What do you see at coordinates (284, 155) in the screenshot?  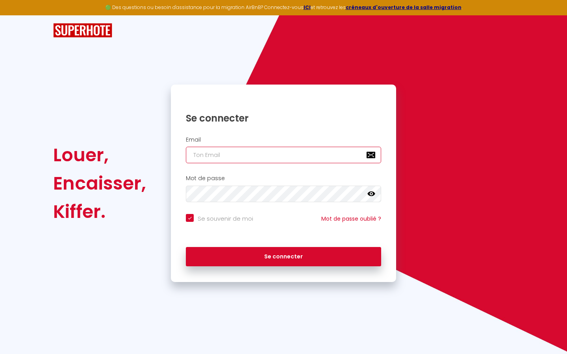 I see `input: Ton Email` at bounding box center [284, 155].